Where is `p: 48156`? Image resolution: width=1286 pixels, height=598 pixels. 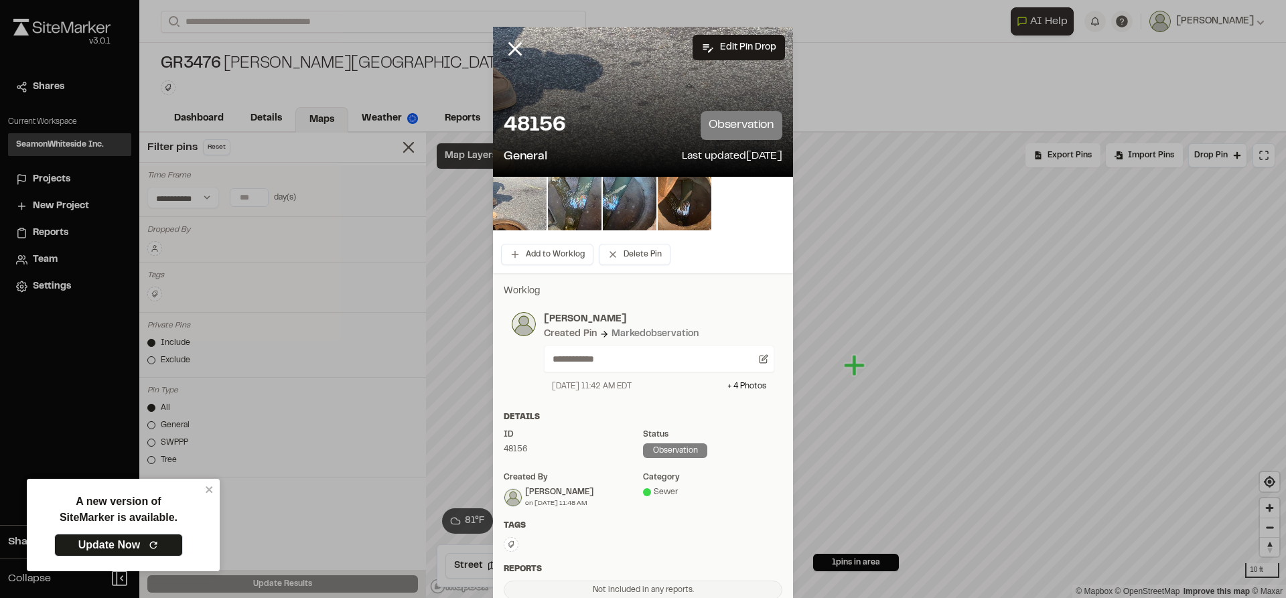 p: 48156 is located at coordinates (534, 126).